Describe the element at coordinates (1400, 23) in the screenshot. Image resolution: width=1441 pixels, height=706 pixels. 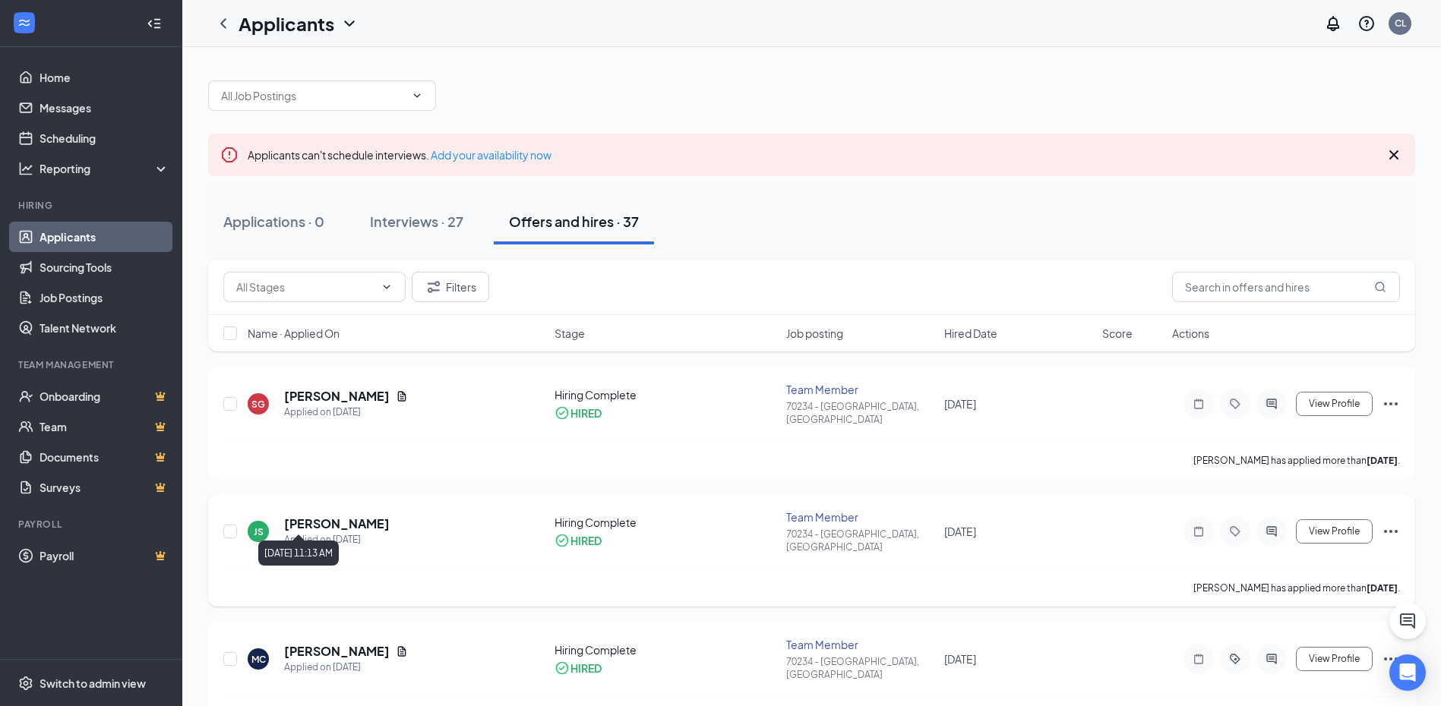
I see `div: CL` at that location.